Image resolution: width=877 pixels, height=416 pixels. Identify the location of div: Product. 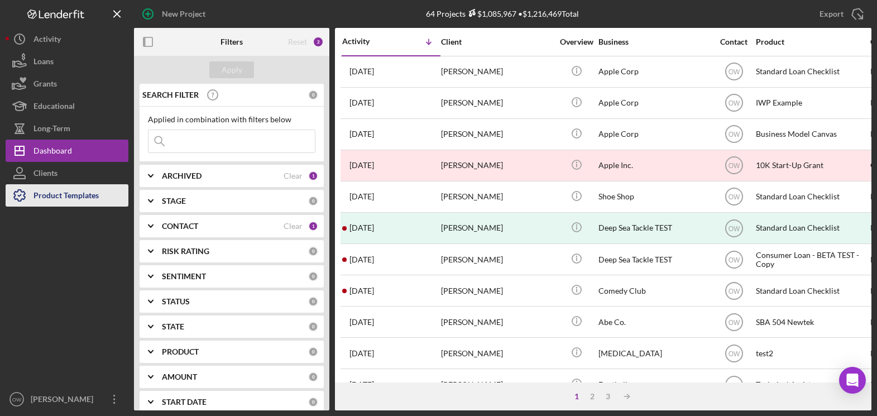
(812, 42).